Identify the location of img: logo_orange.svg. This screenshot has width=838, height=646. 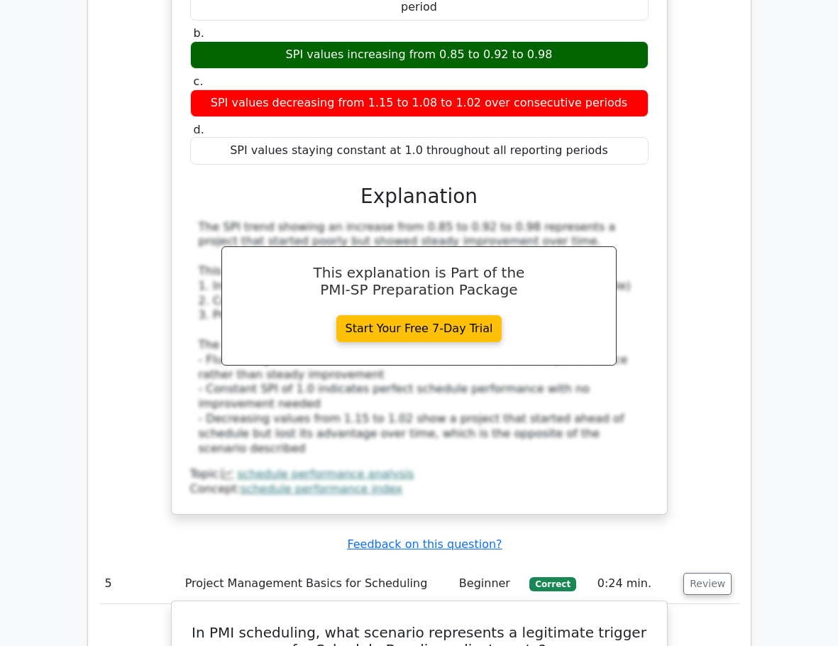
(28, 28).